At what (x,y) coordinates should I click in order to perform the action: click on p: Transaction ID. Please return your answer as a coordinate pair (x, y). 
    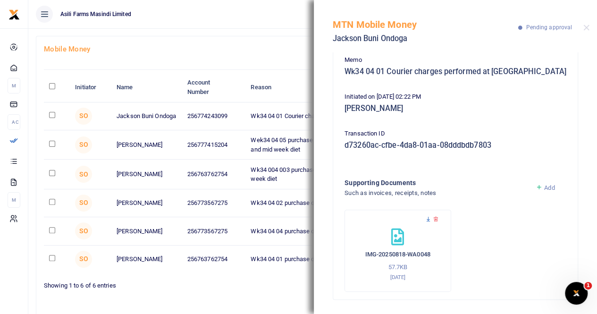
    Looking at the image, I should click on (455, 134).